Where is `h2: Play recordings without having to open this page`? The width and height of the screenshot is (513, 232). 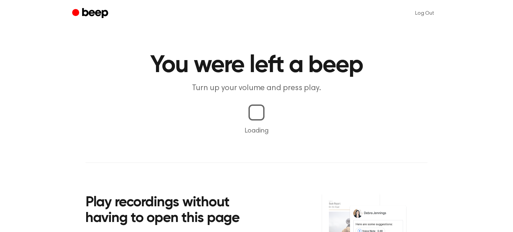 h2: Play recordings without having to open this page is located at coordinates (175, 211).